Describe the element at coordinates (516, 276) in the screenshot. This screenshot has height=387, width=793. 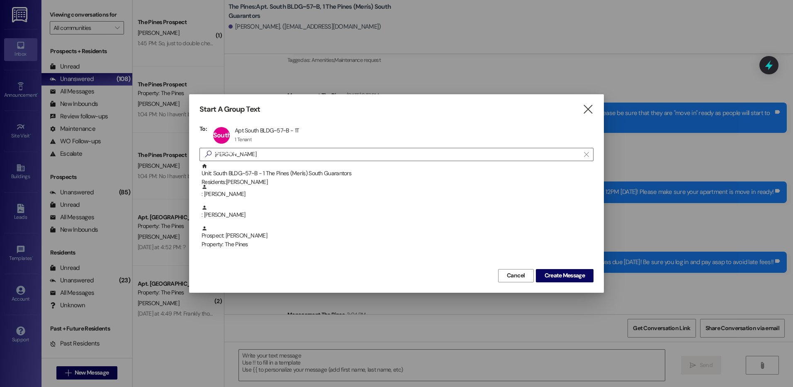
I see `button: Cancel` at that location.